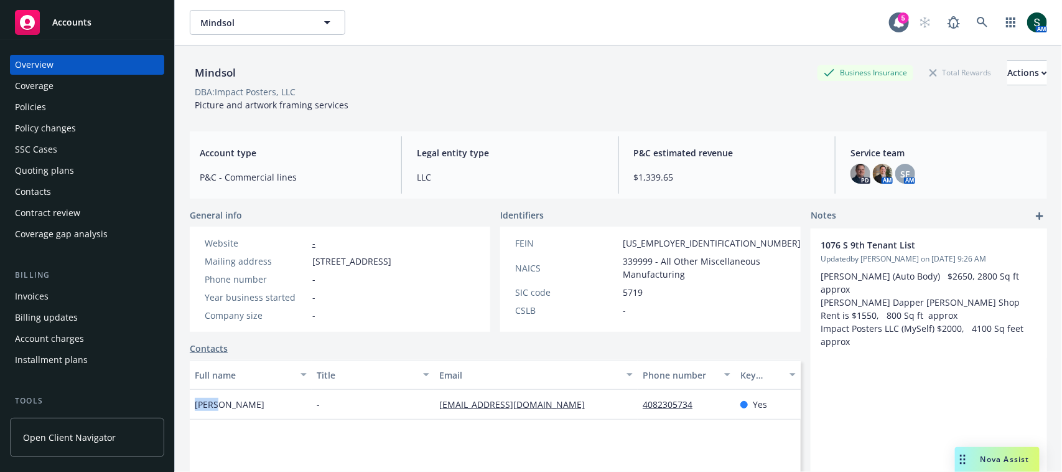 The height and width of the screenshot is (472, 1062). I want to click on a: add, so click(1040, 216).